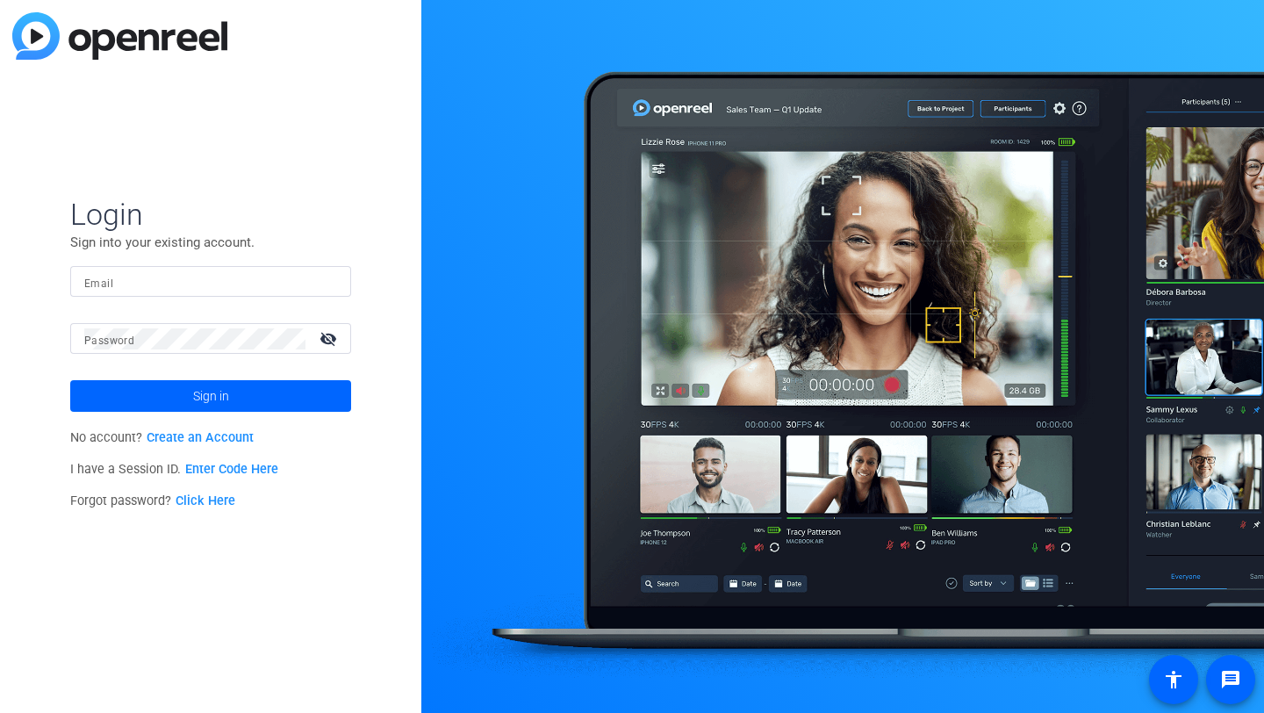 The height and width of the screenshot is (713, 1264). Describe the element at coordinates (211, 242) in the screenshot. I see `p: Sign into your existing account.` at that location.